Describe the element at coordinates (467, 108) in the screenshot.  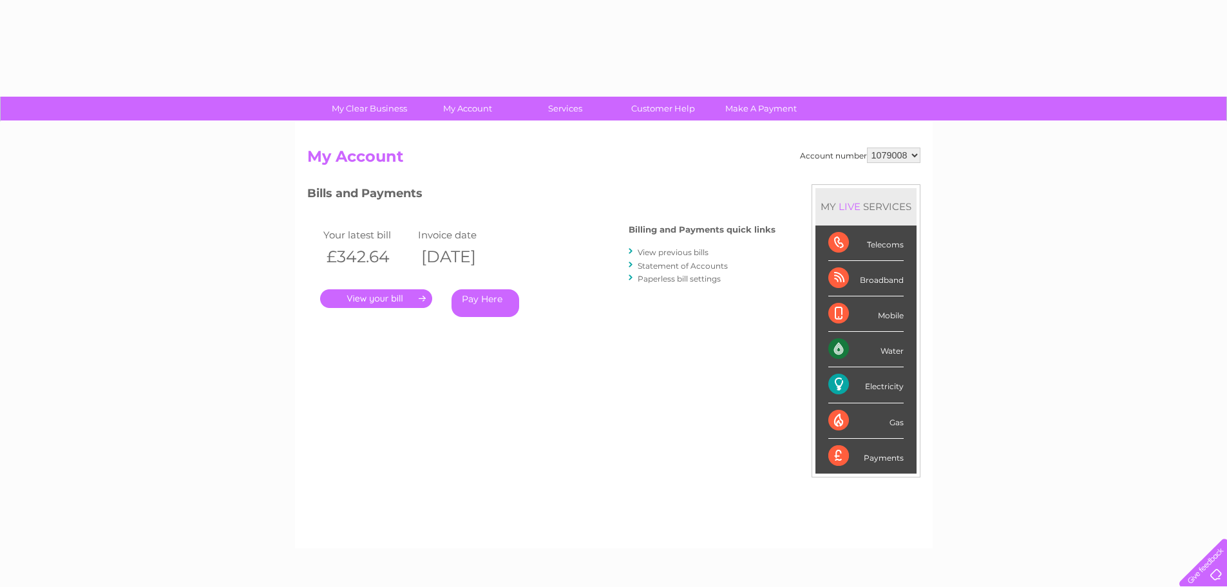
I see `a: My Account` at that location.